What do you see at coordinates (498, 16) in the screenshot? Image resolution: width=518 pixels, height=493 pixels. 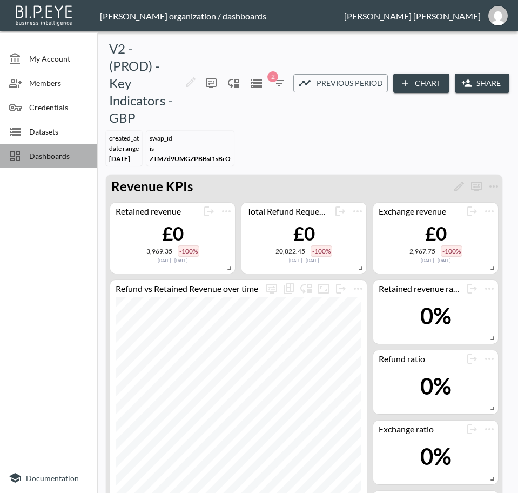 I see `img: 7151a5340a926b4f92da4ffde41f27b4` at bounding box center [498, 16].